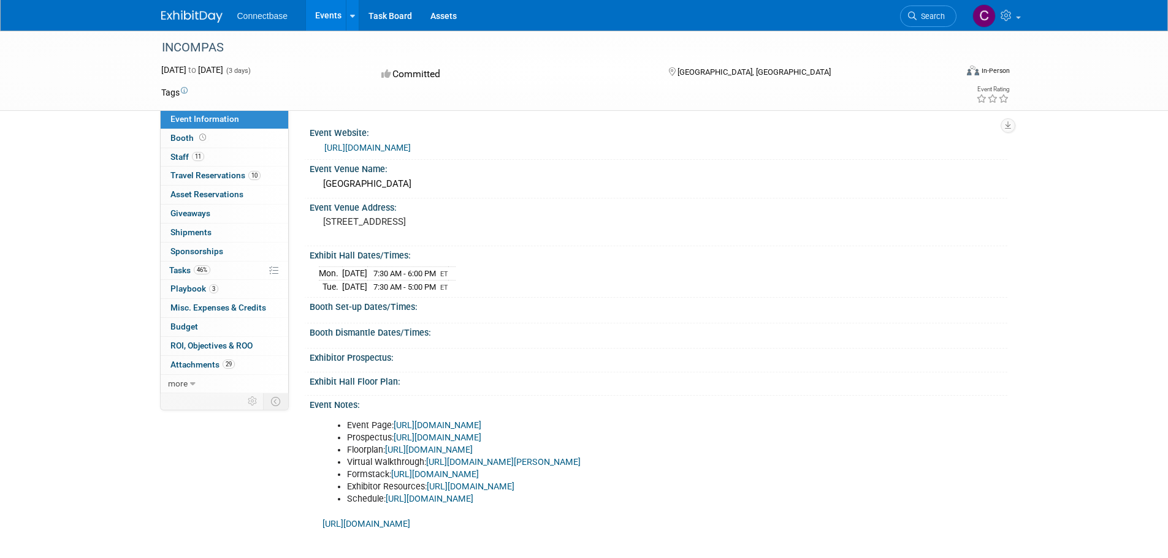  Describe the element at coordinates (330, 274) in the screenshot. I see `td: Mon.` at that location.